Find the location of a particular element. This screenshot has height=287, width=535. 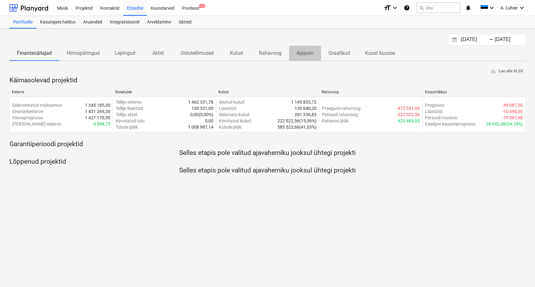

a: Integratsioonid is located at coordinates (124, 22).